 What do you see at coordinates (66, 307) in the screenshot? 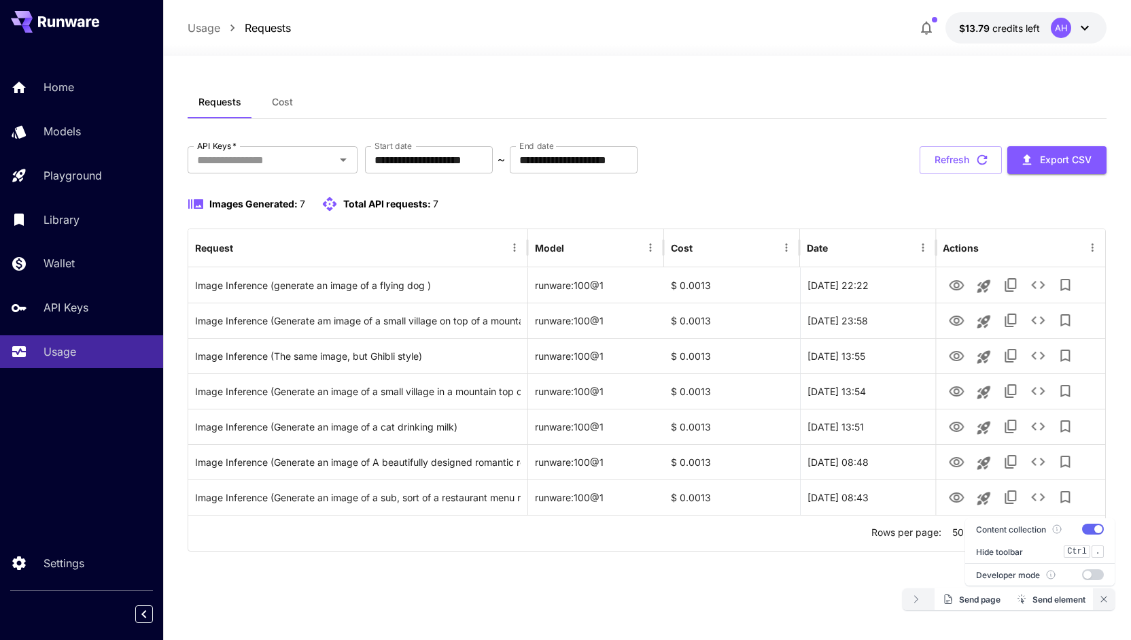
I see `p: API Keys` at bounding box center [66, 307].